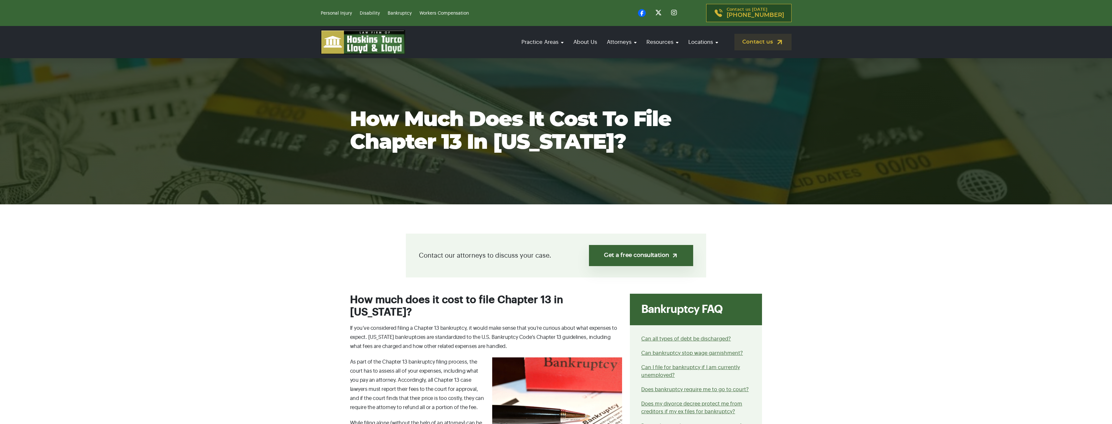 This screenshot has width=1112, height=424. What do you see at coordinates (622, 42) in the screenshot?
I see `a: Attorneys` at bounding box center [622, 42].